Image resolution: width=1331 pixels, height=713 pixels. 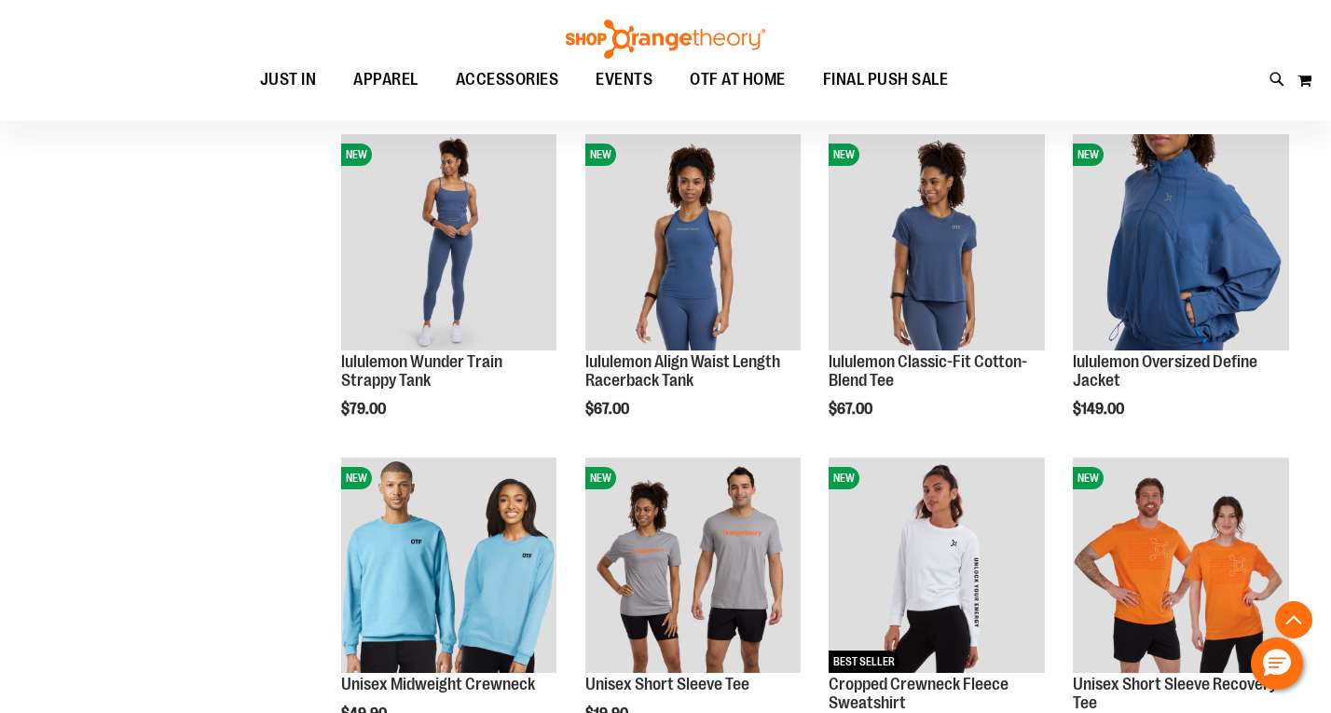 What do you see at coordinates (386, 80) in the screenshot?
I see `a: APPAREL` at bounding box center [386, 80].